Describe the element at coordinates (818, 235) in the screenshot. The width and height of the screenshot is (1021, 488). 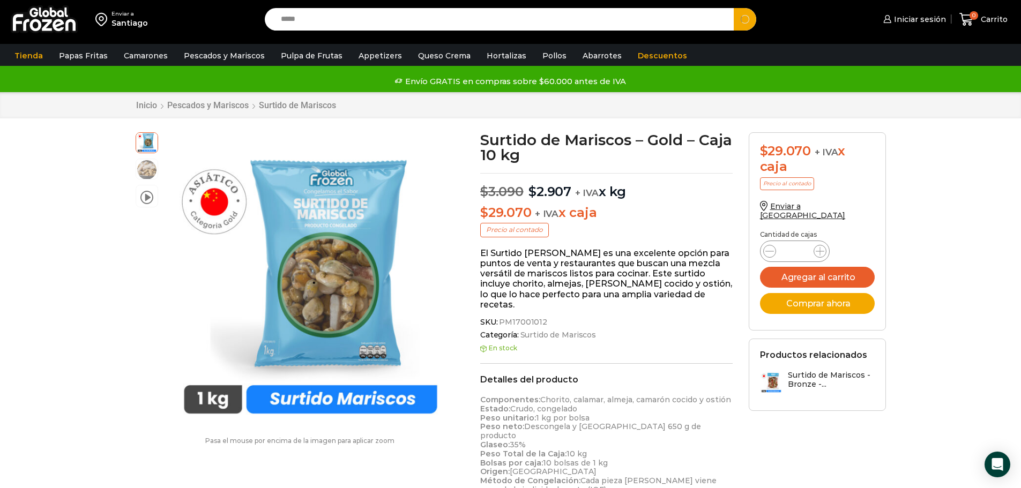
I see `p: Cantidad de cajas` at that location.